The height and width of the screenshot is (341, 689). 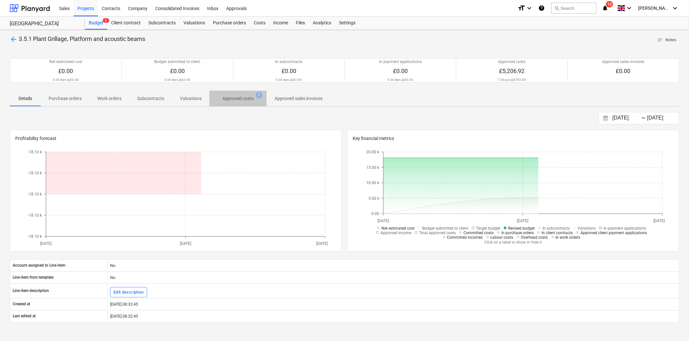 I want to click on span: Overhead costs, so click(x=535, y=237).